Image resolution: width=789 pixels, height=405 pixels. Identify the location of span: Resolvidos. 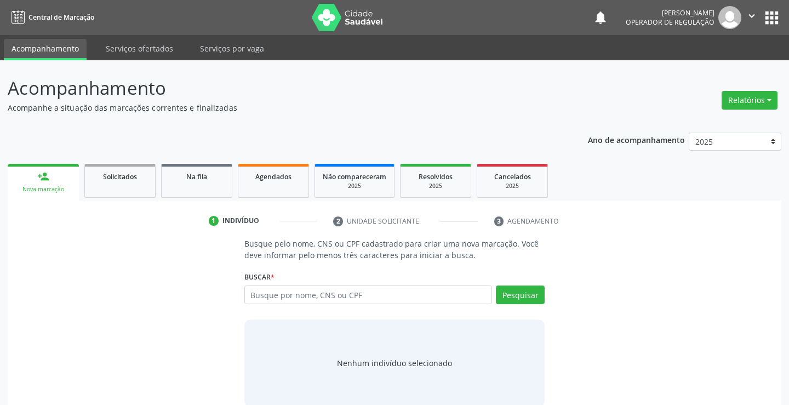
(435, 176).